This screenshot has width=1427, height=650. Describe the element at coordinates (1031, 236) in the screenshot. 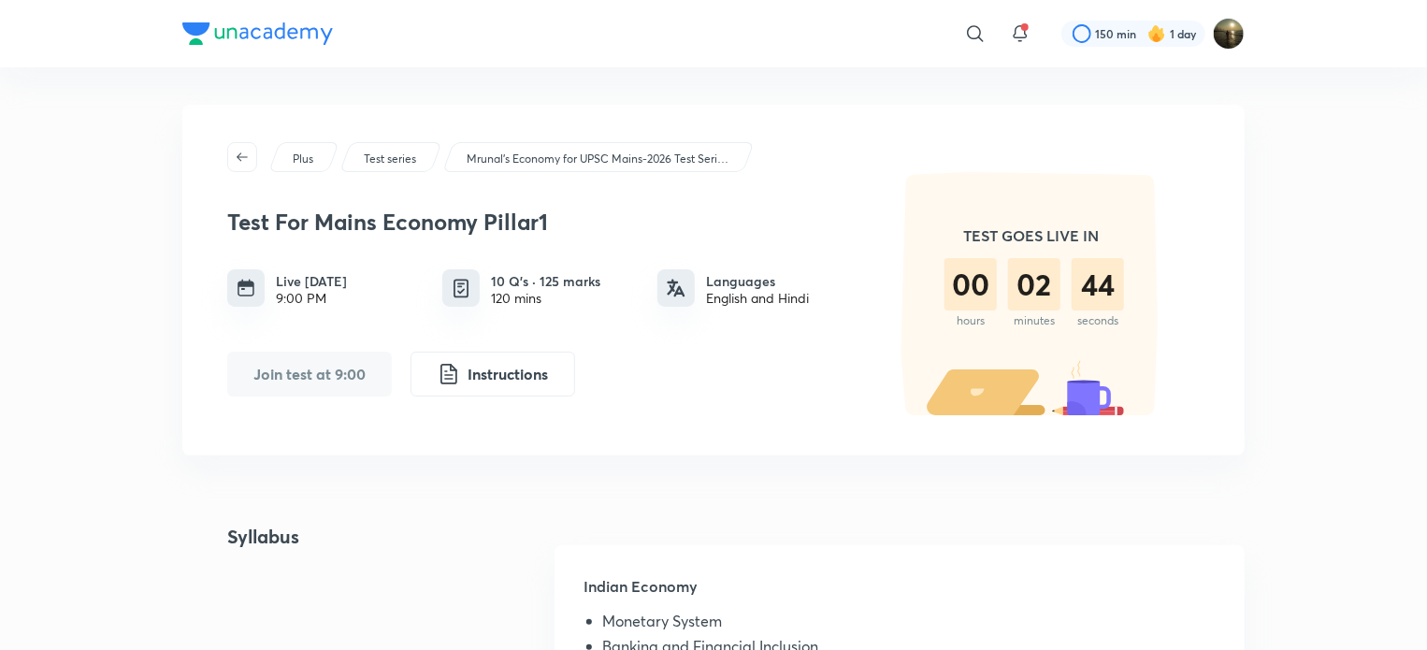

I see `h5: TEST GOES LIVE IN` at that location.